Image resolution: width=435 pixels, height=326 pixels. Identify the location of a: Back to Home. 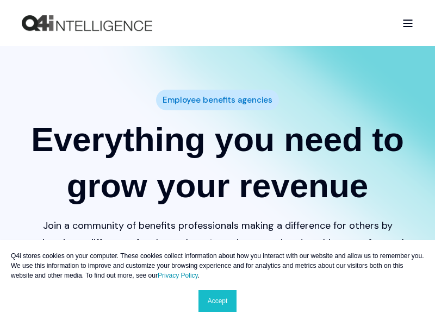
(87, 23).